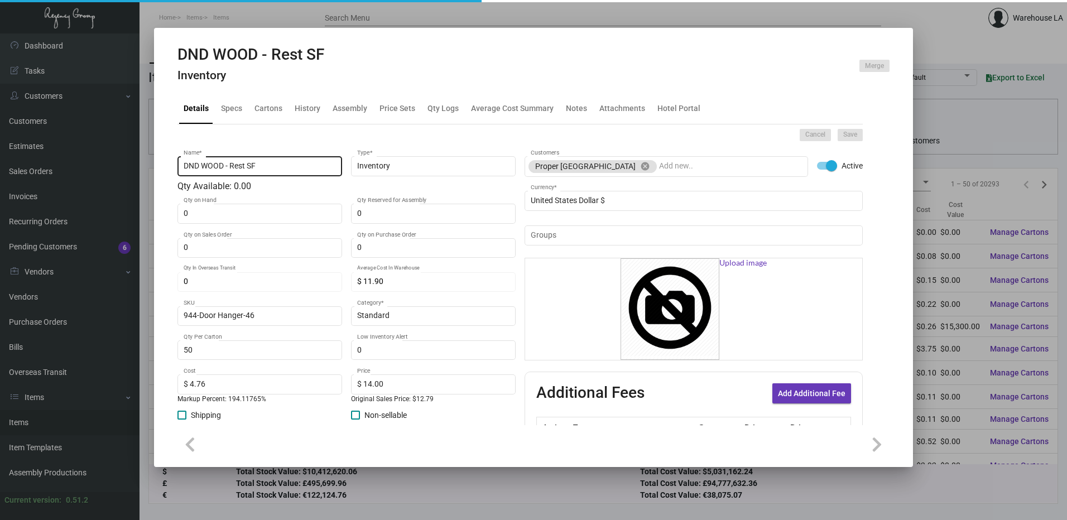 Image resolution: width=1067 pixels, height=520 pixels. I want to click on div: Notes, so click(577, 108).